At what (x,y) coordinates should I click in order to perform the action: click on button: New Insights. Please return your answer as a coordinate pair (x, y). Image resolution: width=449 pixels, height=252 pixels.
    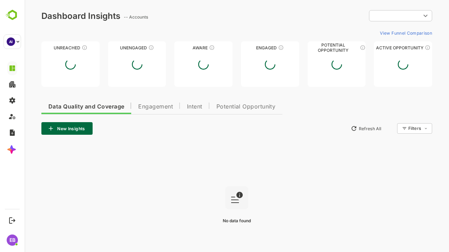
    Looking at the image, I should click on (42, 129).